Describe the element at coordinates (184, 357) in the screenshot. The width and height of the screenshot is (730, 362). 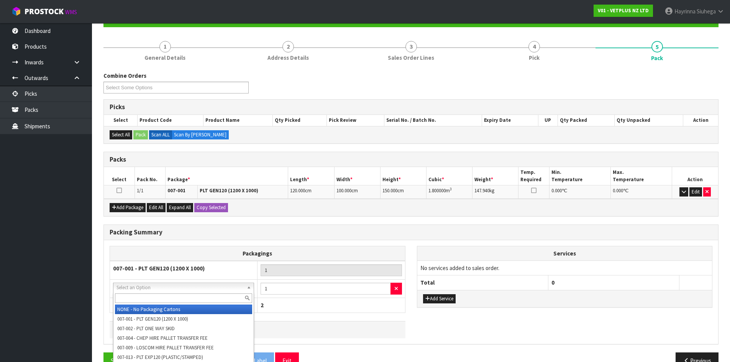
I see `li: 007-013 - PLT EXP120 (PLASTIC/STAMPED)` at that location.